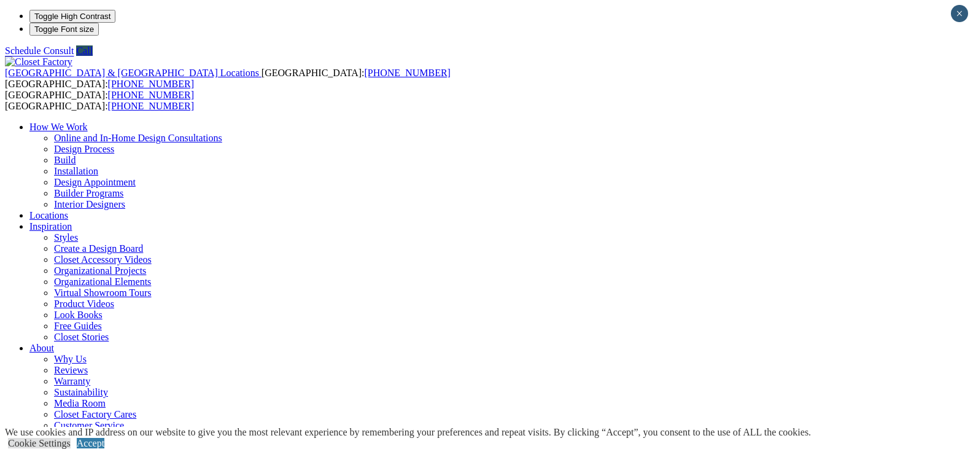  What do you see at coordinates (90, 204) in the screenshot?
I see `a: Interior Designers` at bounding box center [90, 204].